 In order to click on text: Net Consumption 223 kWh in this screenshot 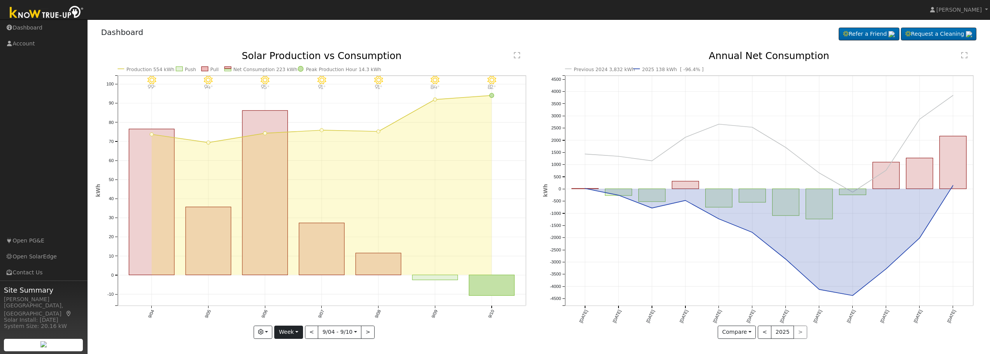, I will do `click(265, 70)`.